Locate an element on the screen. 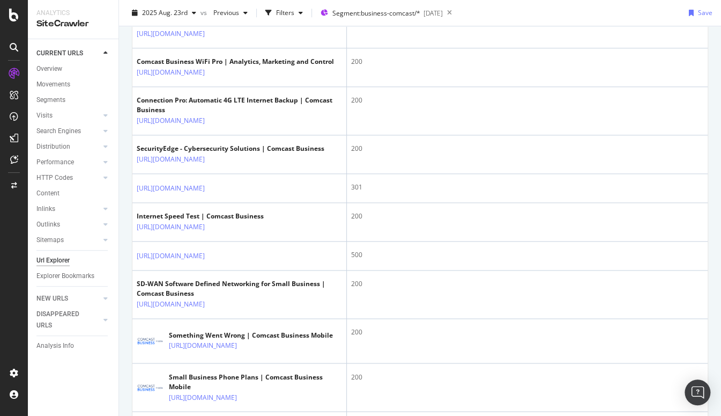 This screenshot has width=721, height=416. div: SD-WAN Software Defined Networking for Small Business | Comcast Business is located at coordinates (239, 289).